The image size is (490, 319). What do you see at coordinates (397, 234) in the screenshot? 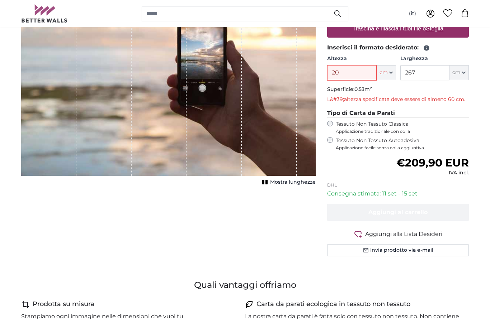
I see `button: Aggiungi alla Lista Desideri` at bounding box center [397, 234].